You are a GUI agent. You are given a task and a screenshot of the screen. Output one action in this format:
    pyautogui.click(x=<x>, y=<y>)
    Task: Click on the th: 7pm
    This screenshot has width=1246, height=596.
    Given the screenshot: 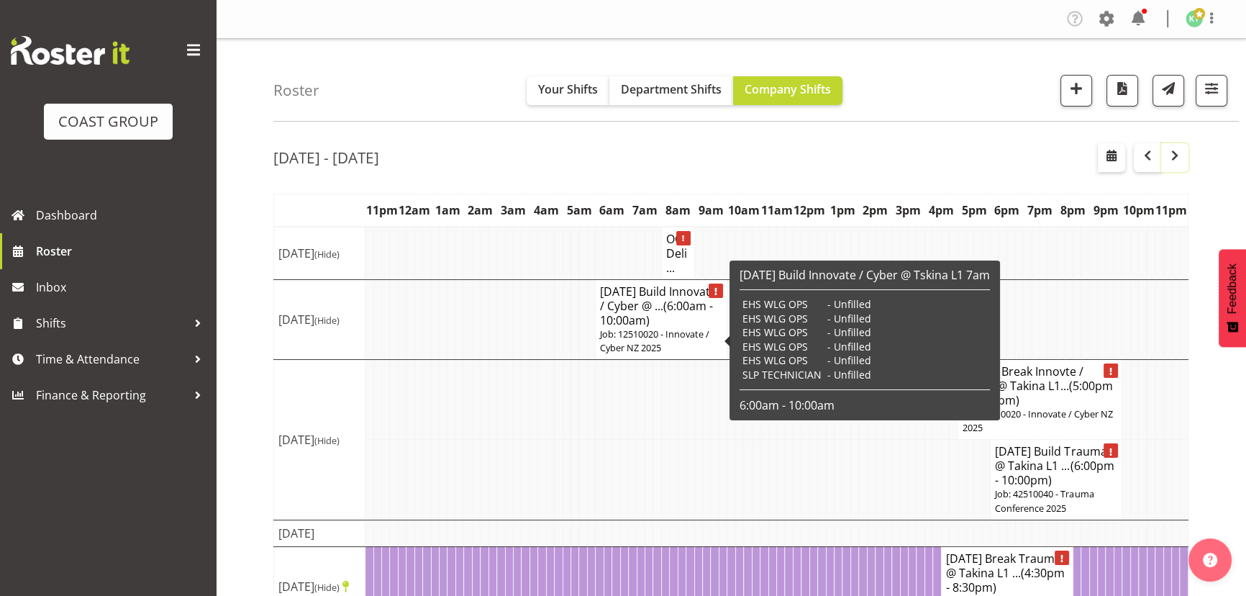 What is the action you would take?
    pyautogui.click(x=1041, y=210)
    